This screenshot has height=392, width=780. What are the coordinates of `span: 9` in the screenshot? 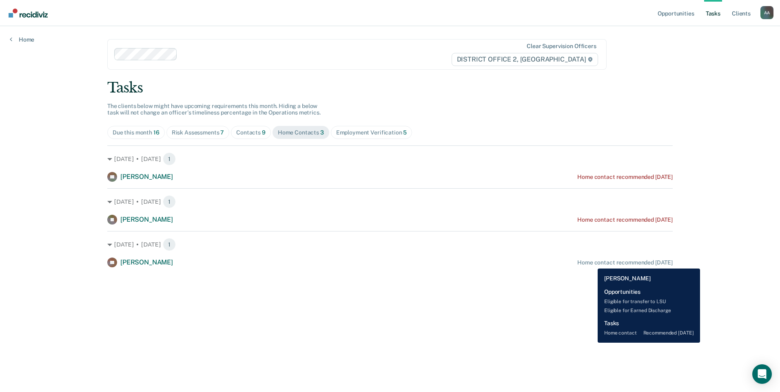 It's located at (263, 133).